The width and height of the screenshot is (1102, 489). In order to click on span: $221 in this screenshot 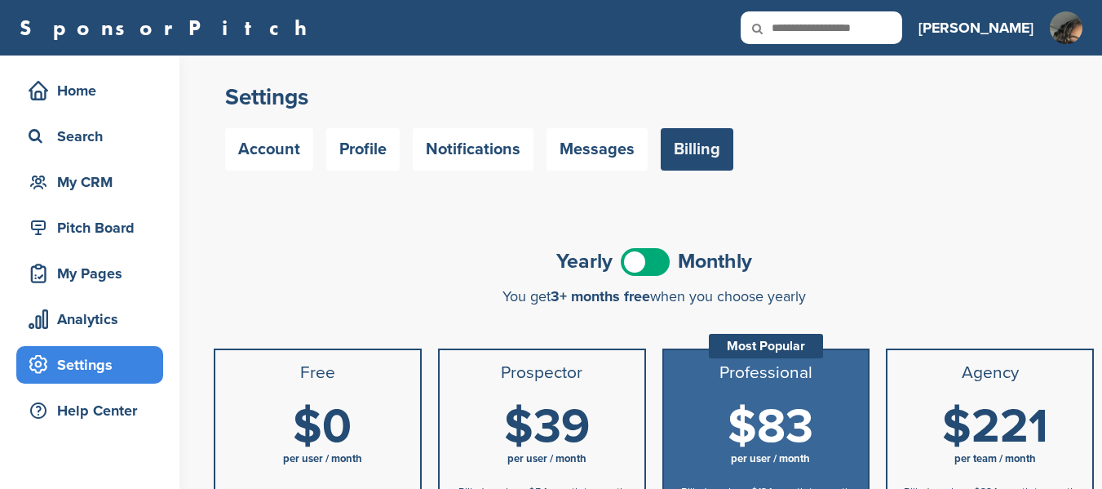, I will do `click(995, 427)`.